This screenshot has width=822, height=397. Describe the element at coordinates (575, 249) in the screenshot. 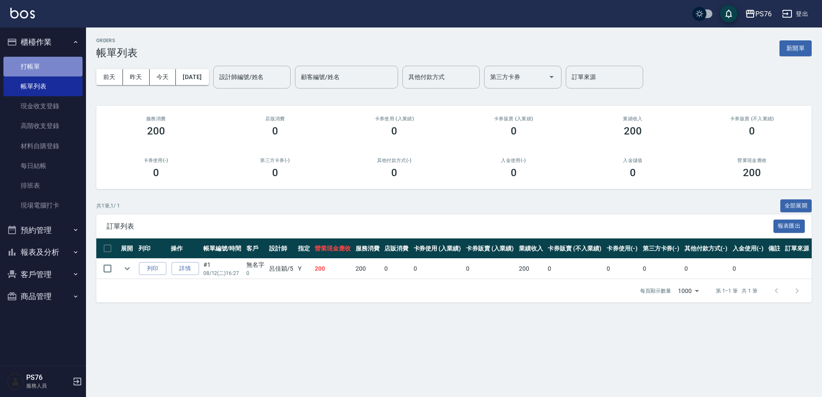

I see `th: 卡券販賣 (不入業績)` at that location.